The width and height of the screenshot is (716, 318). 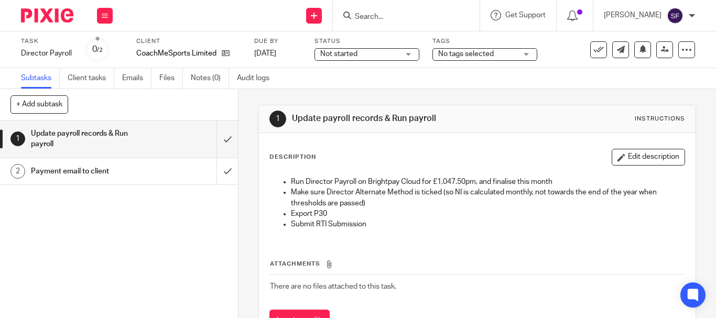 What do you see at coordinates (488, 198) in the screenshot?
I see `p: Make sure Director Alternate Method is ticked (so NI is calculated monthly, not towards the end o...` at bounding box center [488, 198].